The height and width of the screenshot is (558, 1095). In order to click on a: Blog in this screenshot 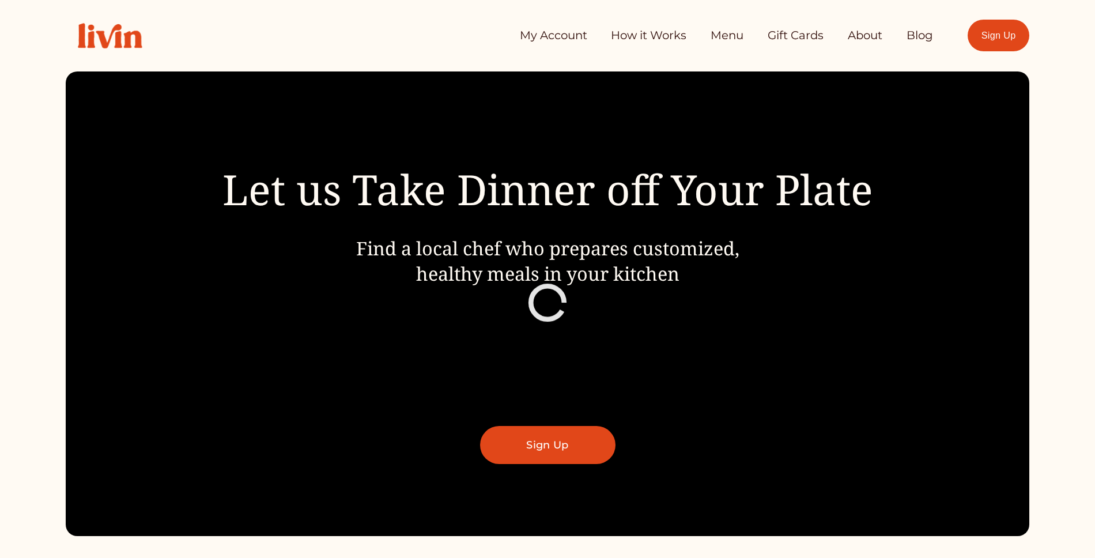, I will do `click(920, 36)`.